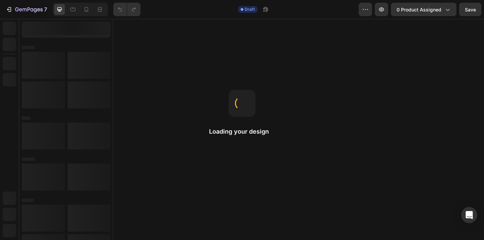  I want to click on span: 0 product assigned, so click(419, 9).